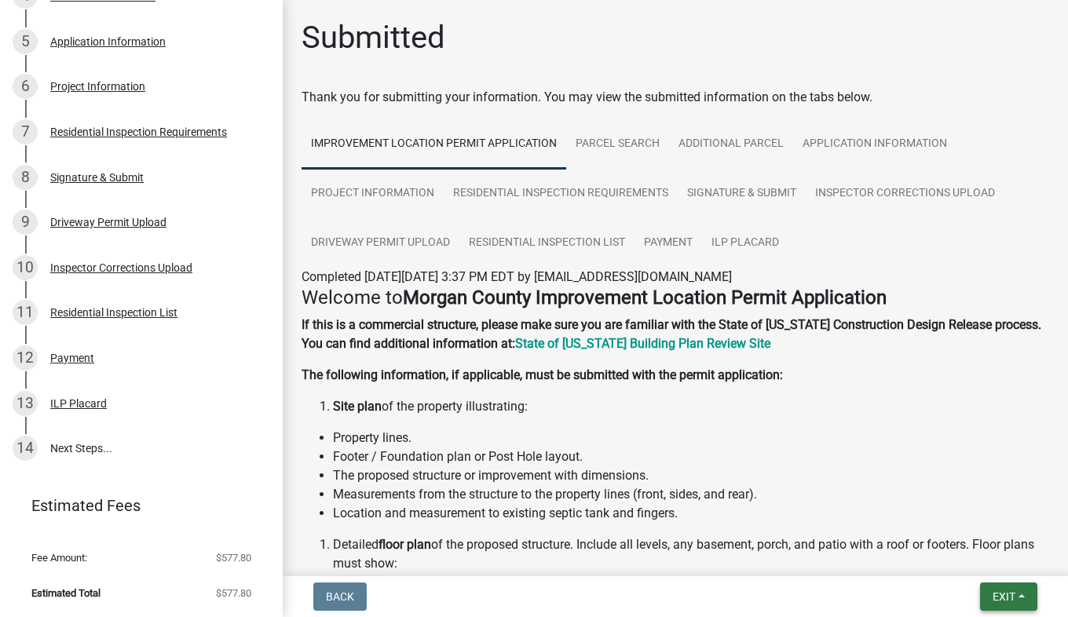  What do you see at coordinates (691, 438) in the screenshot?
I see `li: Property lines.` at bounding box center [691, 438].